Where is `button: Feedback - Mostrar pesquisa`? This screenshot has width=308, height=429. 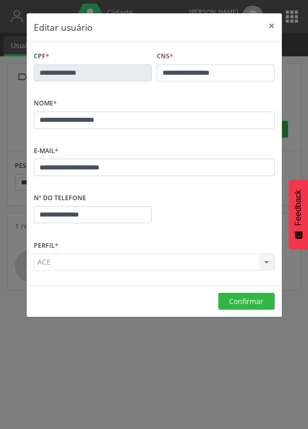
button: Feedback - Mostrar pesquisa is located at coordinates (298, 214).